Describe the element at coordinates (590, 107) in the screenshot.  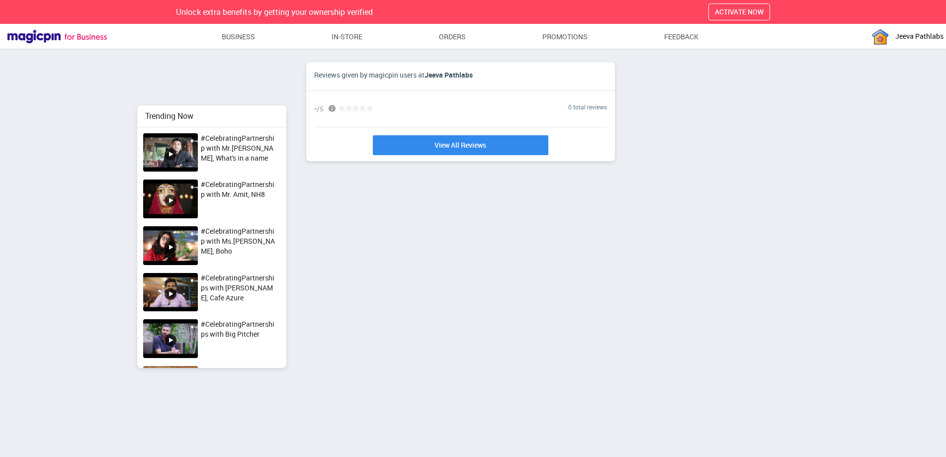
I see `span: total reviews` at that location.